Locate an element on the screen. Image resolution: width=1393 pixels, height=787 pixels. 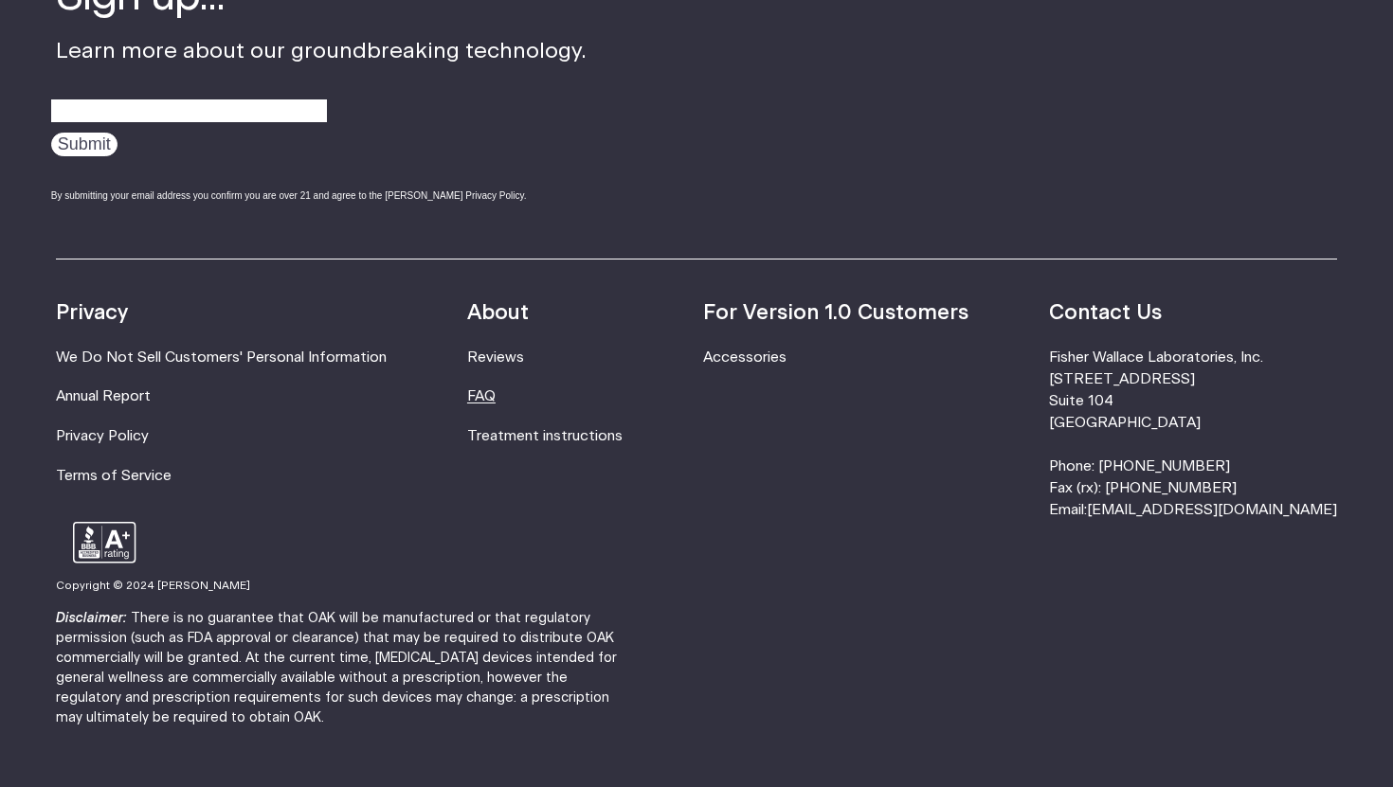
p: There is no guarantee that OAK will be manufactured or that regulatory permission (such as FDA ap... is located at coordinates (346, 668).